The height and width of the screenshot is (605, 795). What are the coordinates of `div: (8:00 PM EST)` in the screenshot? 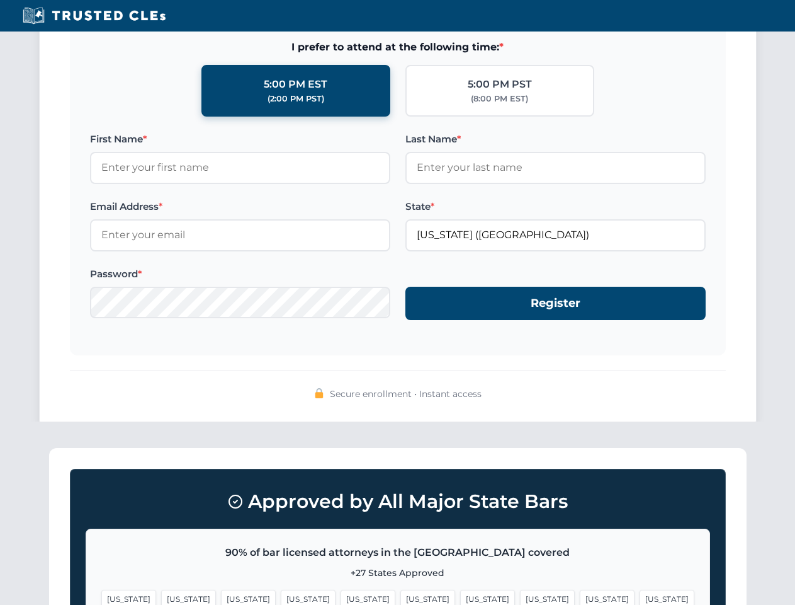 It's located at (499, 99).